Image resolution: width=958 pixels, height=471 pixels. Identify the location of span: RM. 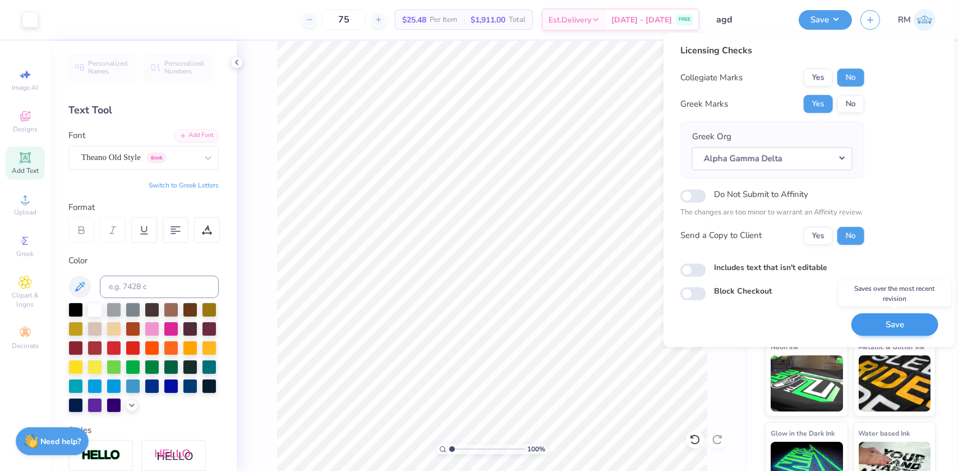
(904, 20).